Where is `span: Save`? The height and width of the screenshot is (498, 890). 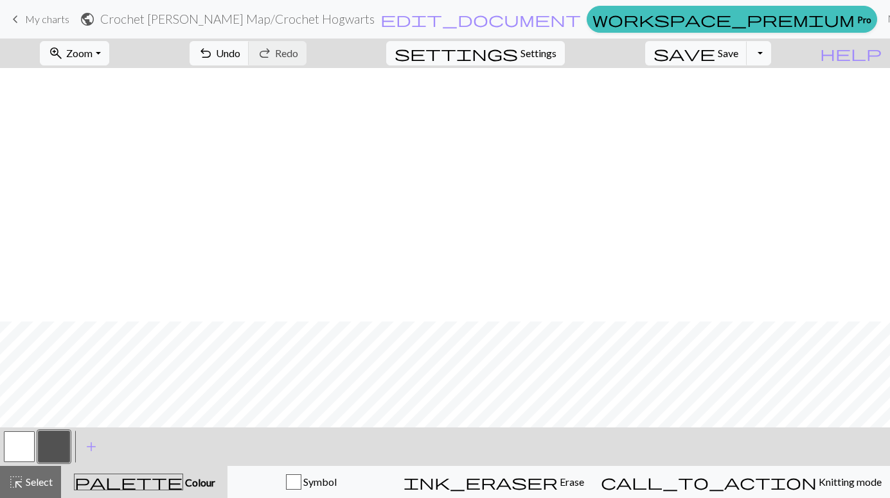 span: Save is located at coordinates (728, 53).